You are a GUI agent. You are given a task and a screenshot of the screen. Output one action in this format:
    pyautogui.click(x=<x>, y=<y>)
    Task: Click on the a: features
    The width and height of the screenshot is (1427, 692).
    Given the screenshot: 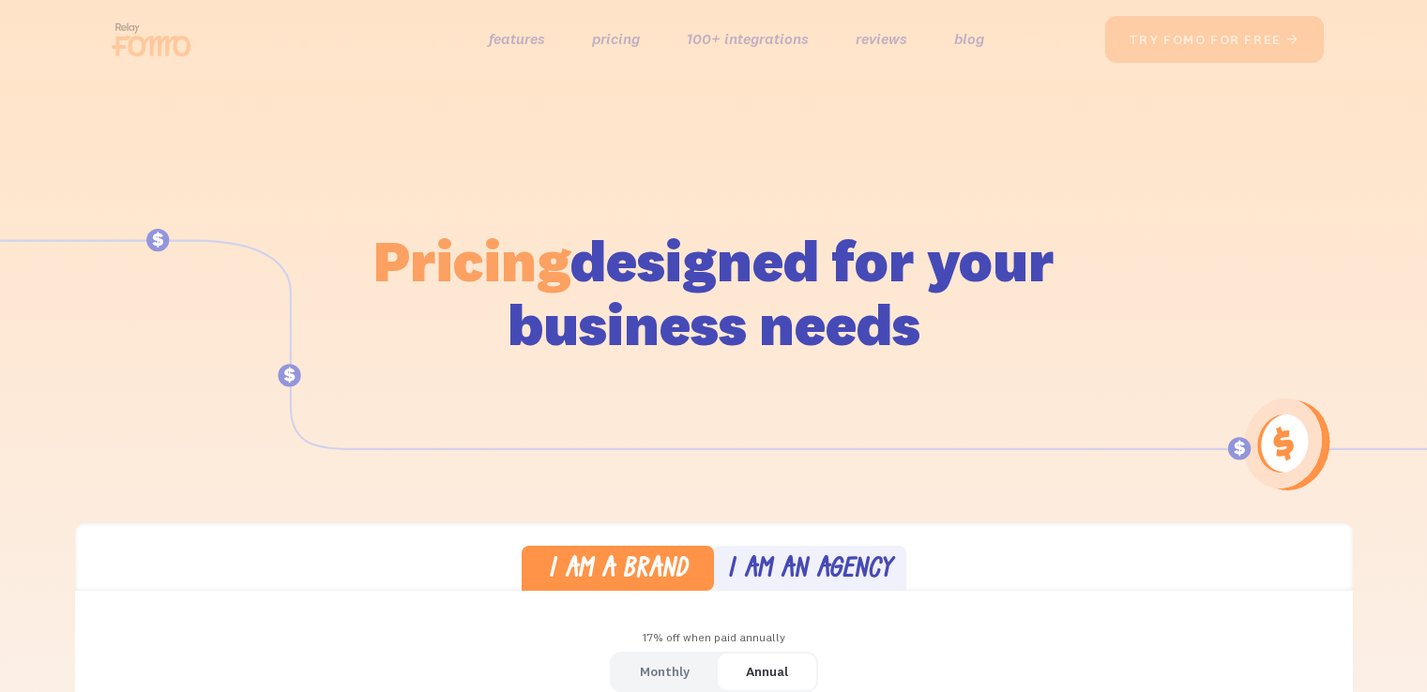 What is the action you would take?
    pyautogui.click(x=517, y=38)
    